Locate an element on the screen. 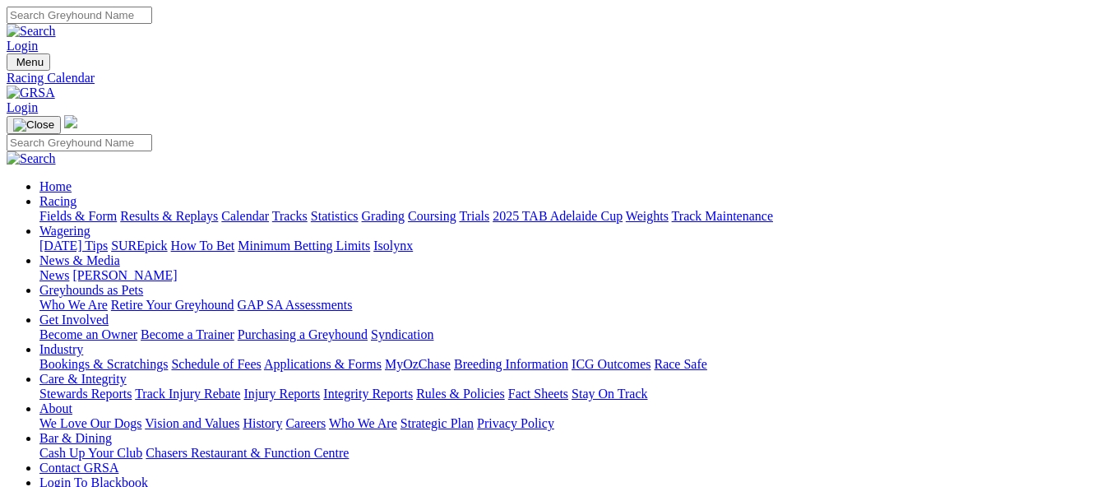 The width and height of the screenshot is (1111, 487). div: About is located at coordinates (572, 424).